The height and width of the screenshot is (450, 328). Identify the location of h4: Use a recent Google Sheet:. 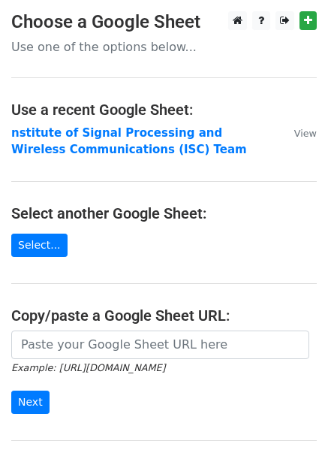
(164, 110).